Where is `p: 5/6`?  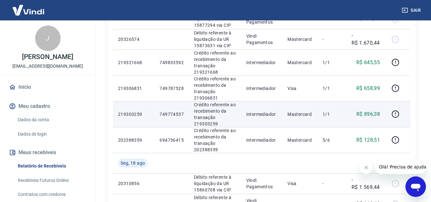
p: 5/6 is located at coordinates (332, 140).